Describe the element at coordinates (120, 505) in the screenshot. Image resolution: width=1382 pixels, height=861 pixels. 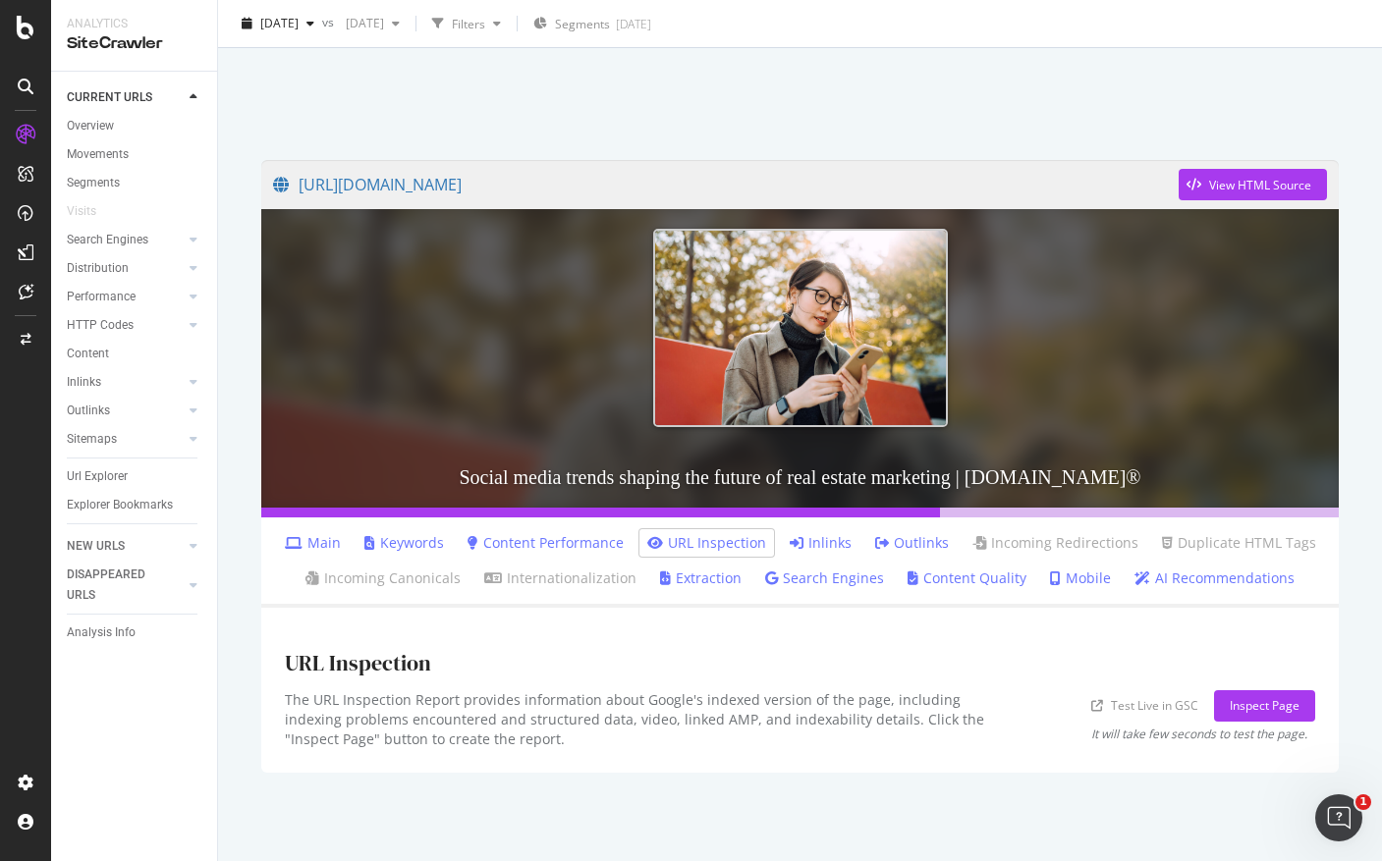
I see `div: Explorer Bookmarks` at that location.